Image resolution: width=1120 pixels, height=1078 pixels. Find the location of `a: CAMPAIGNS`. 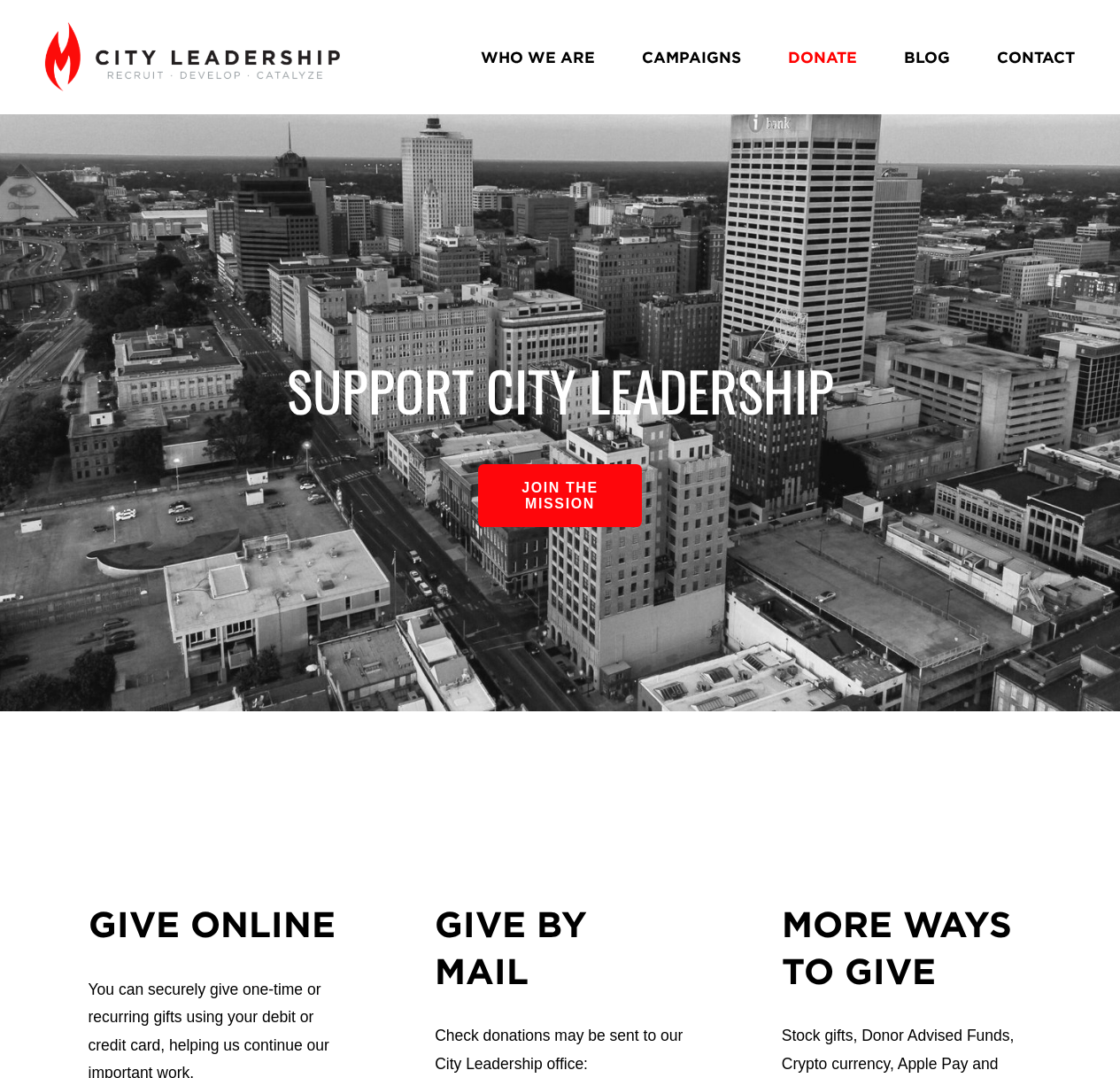

a: CAMPAIGNS is located at coordinates (692, 57).